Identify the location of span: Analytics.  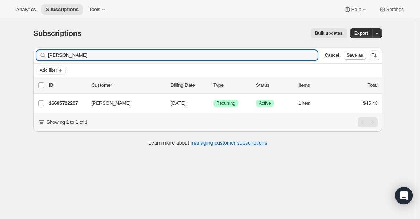
(26, 10).